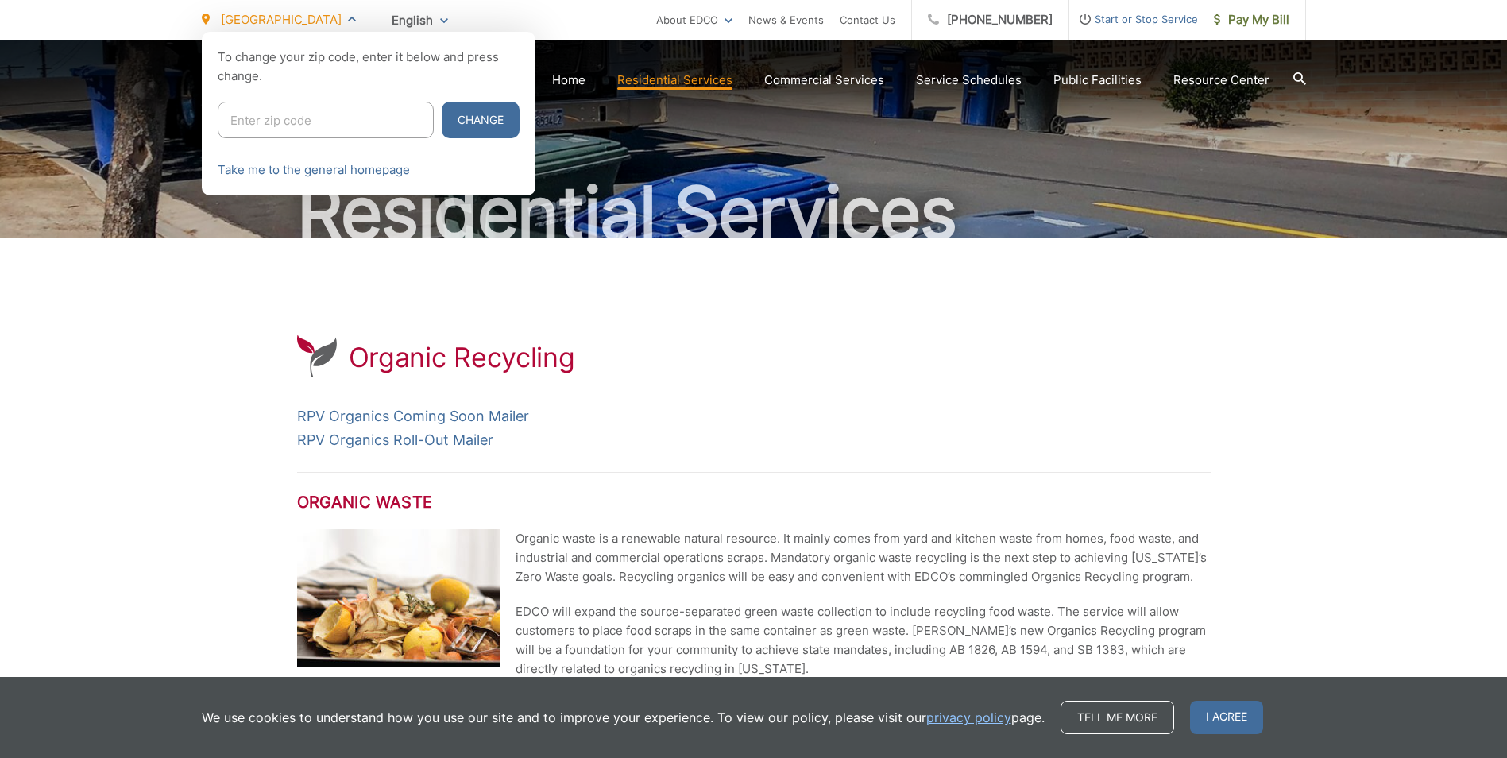 Image resolution: width=1507 pixels, height=758 pixels. I want to click on a: News & Events, so click(786, 20).